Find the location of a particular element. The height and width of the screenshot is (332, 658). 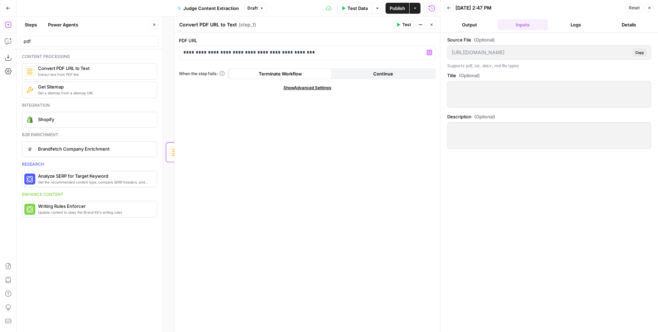

span: Analyze SERP for Target Keyword is located at coordinates (95, 176).